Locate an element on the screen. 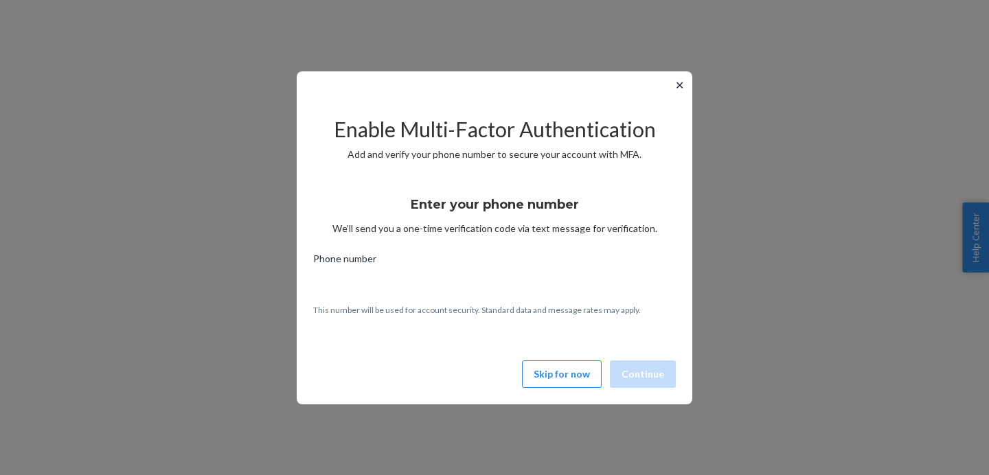  button: Continue is located at coordinates (643, 374).